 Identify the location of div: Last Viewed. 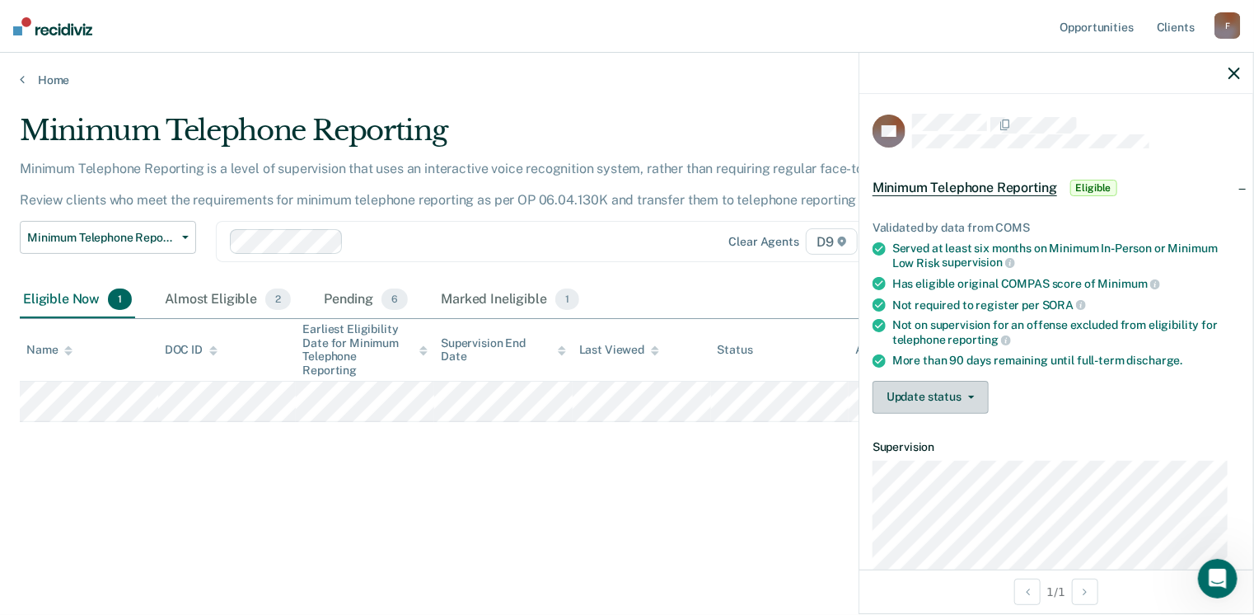
(619, 349).